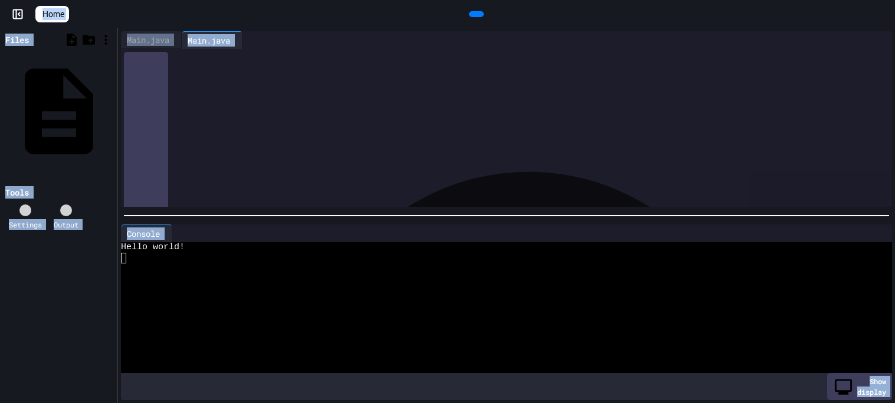 The width and height of the screenshot is (895, 403). I want to click on span: Hello world!, so click(153, 248).